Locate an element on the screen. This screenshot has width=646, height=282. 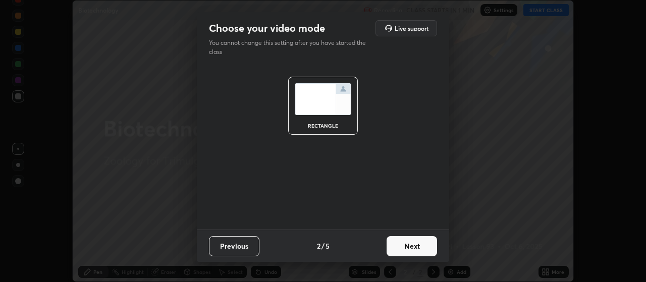
img: normalScreenIcon.ae25ed63.svg is located at coordinates (323, 99).